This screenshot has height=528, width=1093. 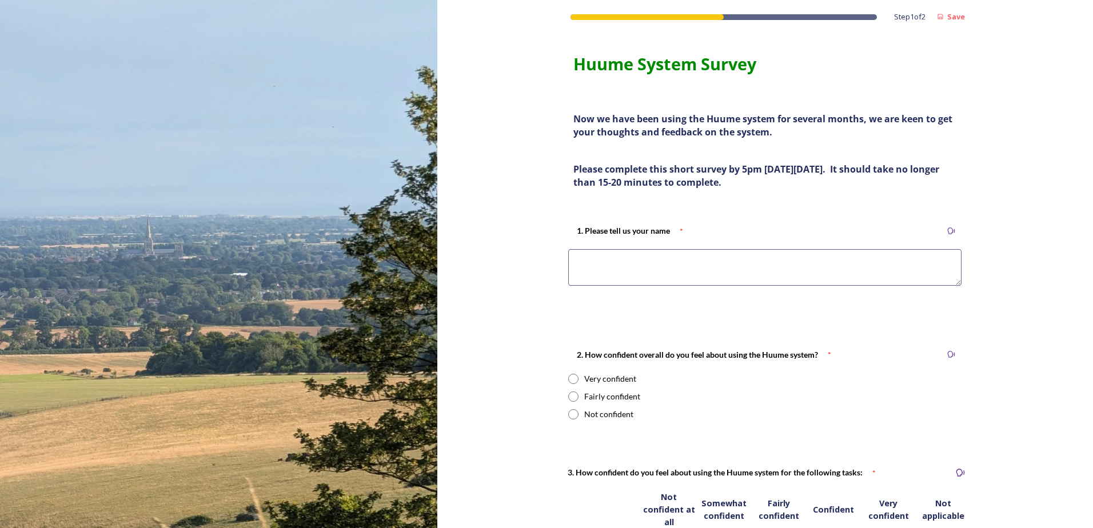 I want to click on strong: 3. How confident do you feel about using the Huume system for the following tasks:, so click(x=715, y=472).